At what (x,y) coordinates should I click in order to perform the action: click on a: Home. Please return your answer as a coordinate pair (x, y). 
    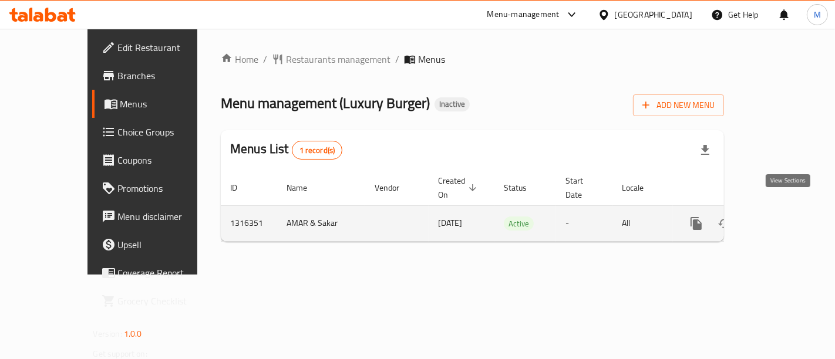
    Looking at the image, I should click on (239, 59).